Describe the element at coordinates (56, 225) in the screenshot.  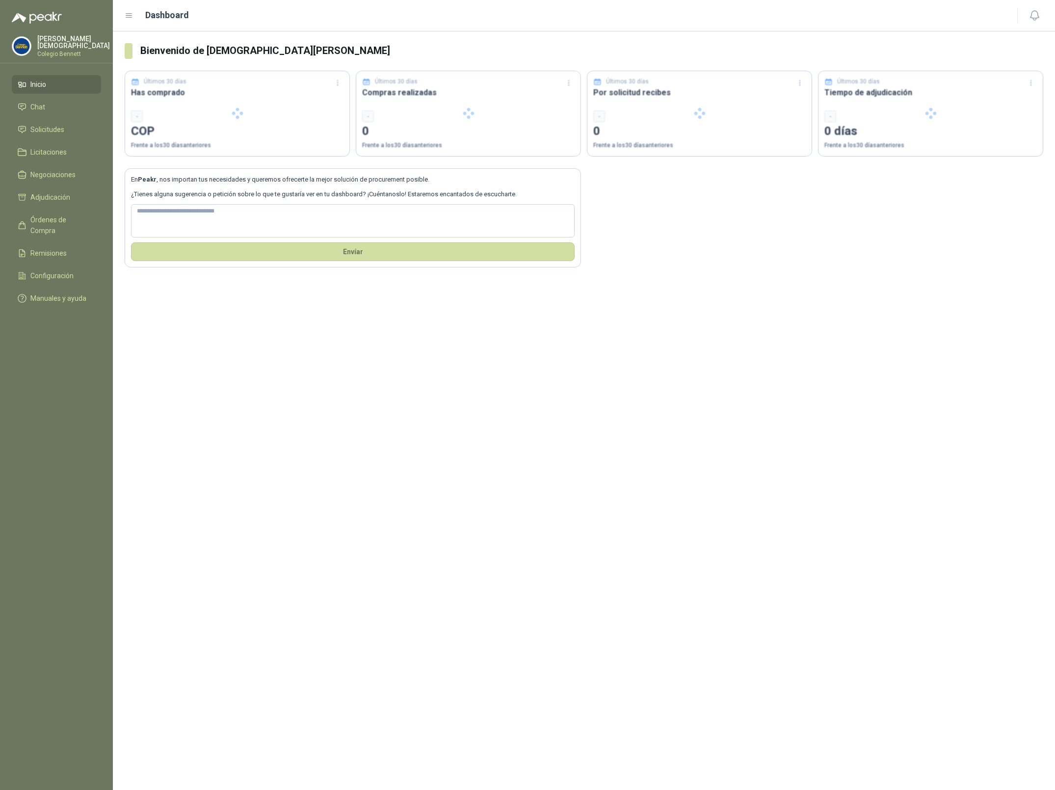
I see `a: Órdenes de Compra` at that location.